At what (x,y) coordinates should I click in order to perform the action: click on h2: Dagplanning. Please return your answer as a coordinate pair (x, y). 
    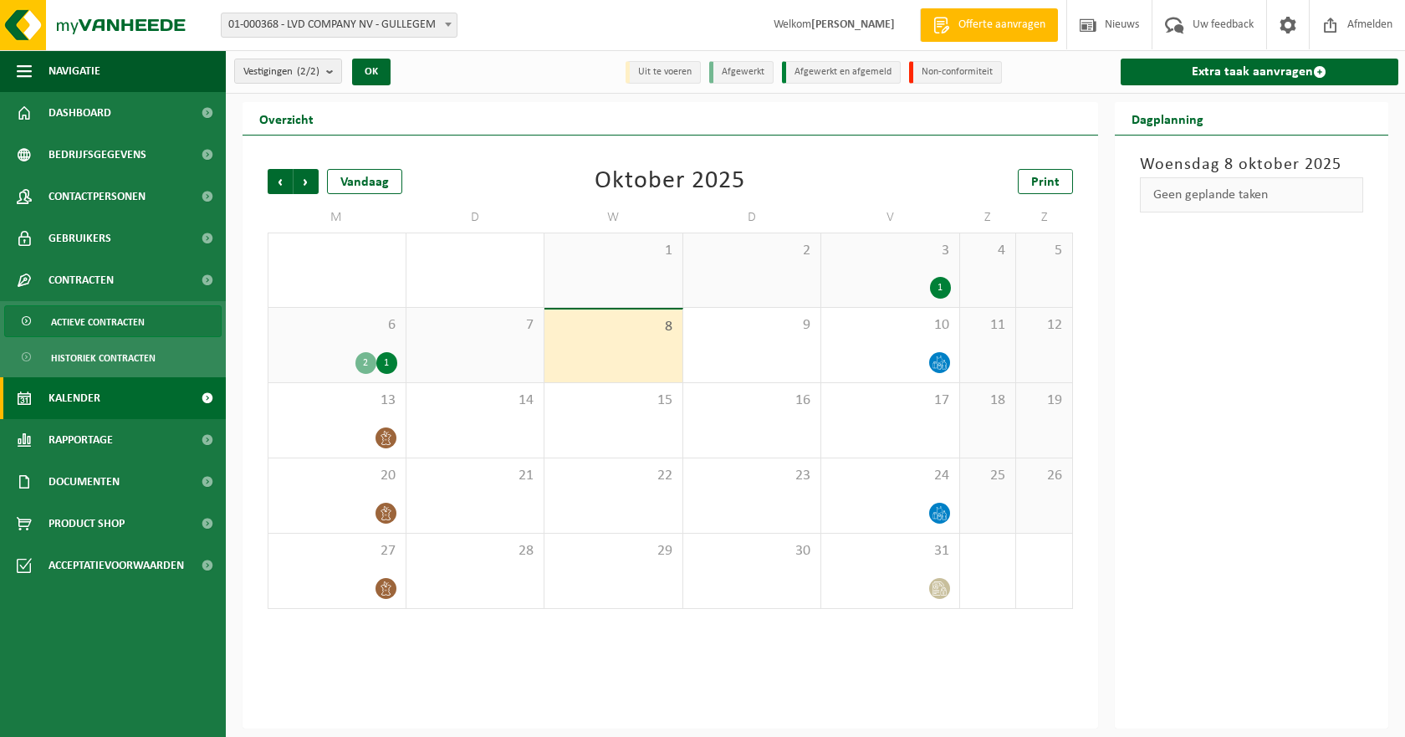
    Looking at the image, I should click on (1167, 118).